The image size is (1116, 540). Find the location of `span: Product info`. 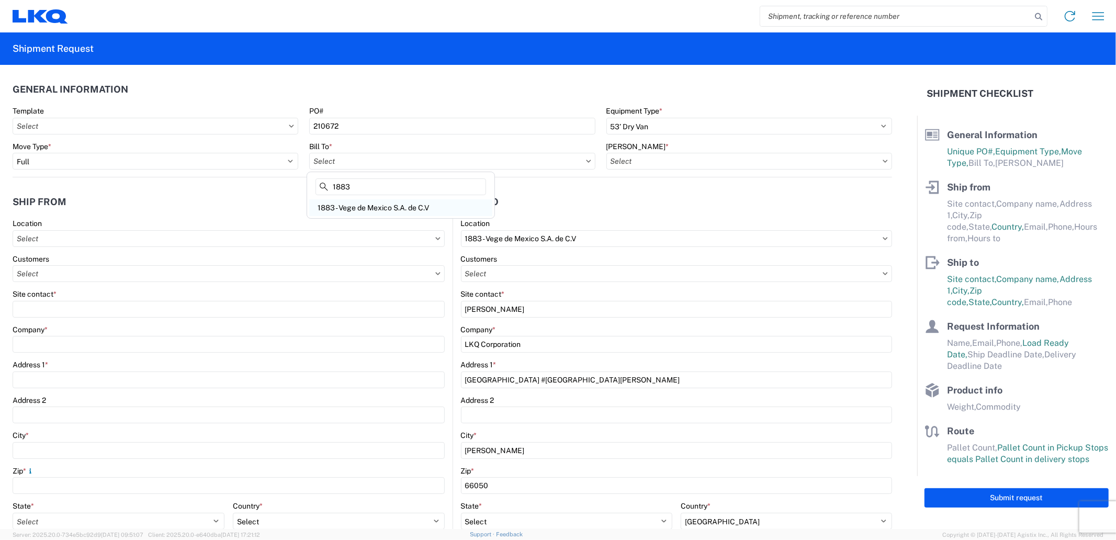

span: Product info is located at coordinates (974, 390).